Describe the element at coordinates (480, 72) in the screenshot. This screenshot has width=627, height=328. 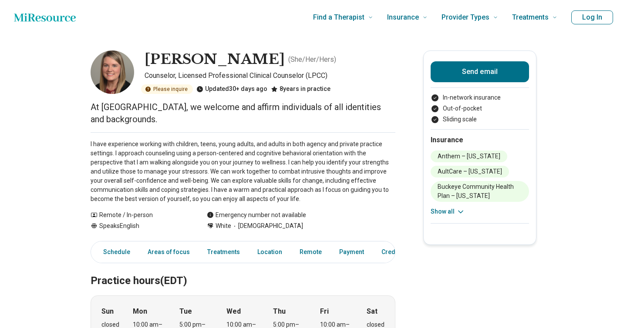
I see `button: Send email` at that location.